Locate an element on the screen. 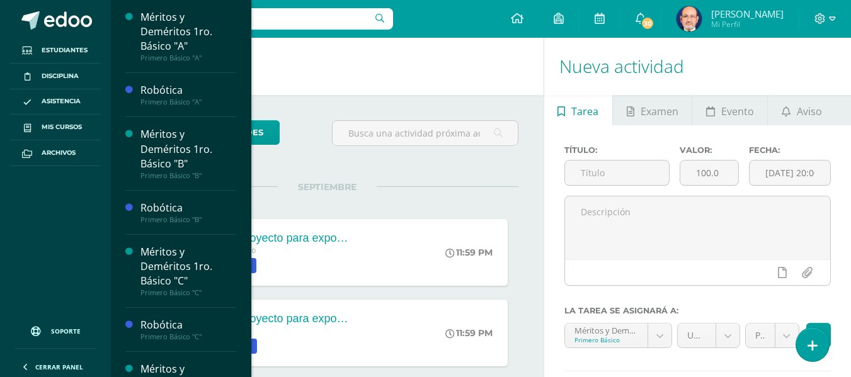 Image resolution: width=851 pixels, height=377 pixels. img: 3d645cbe1293924e2eb96234d7fd56d6.png is located at coordinates (689, 19).